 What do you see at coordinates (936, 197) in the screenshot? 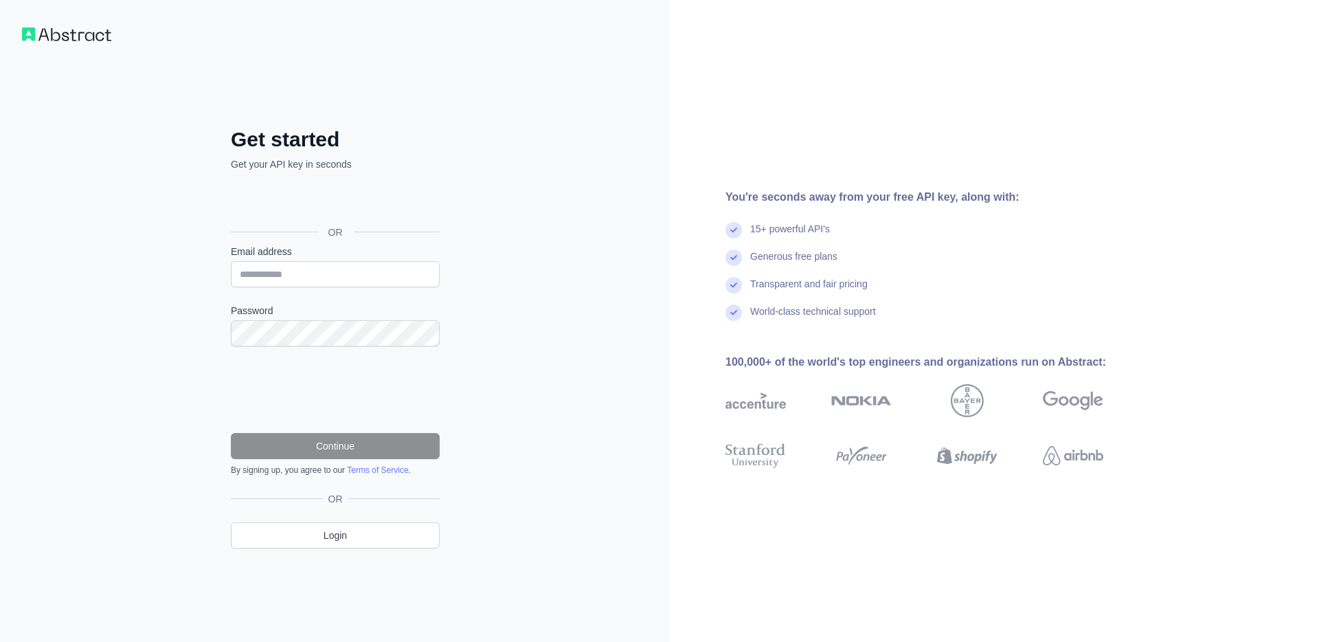
I see `div: You're seconds away from your free API key, along with:` at bounding box center [936, 197].